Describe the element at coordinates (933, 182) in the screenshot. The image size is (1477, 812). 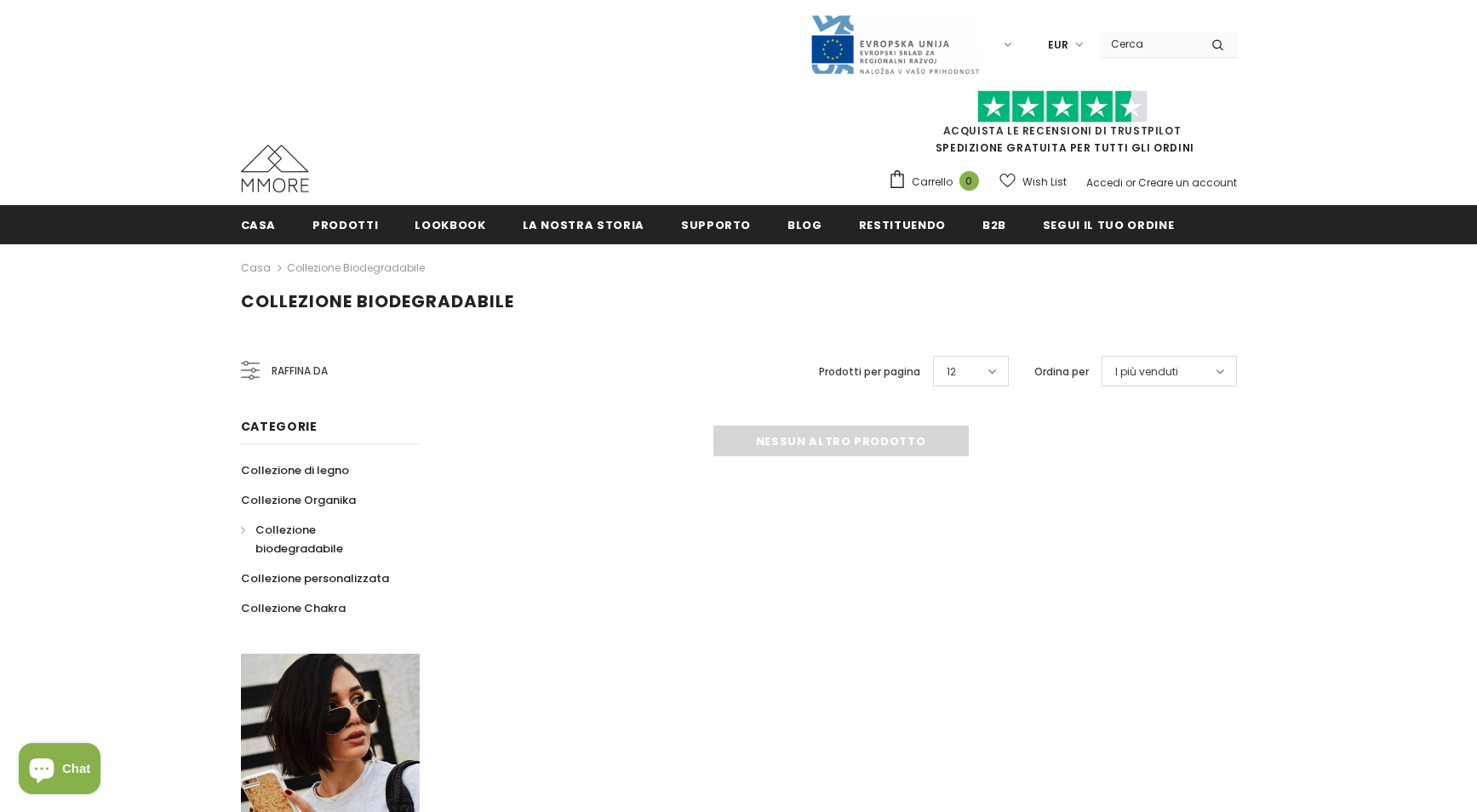
I see `span: Carrello` at that location.